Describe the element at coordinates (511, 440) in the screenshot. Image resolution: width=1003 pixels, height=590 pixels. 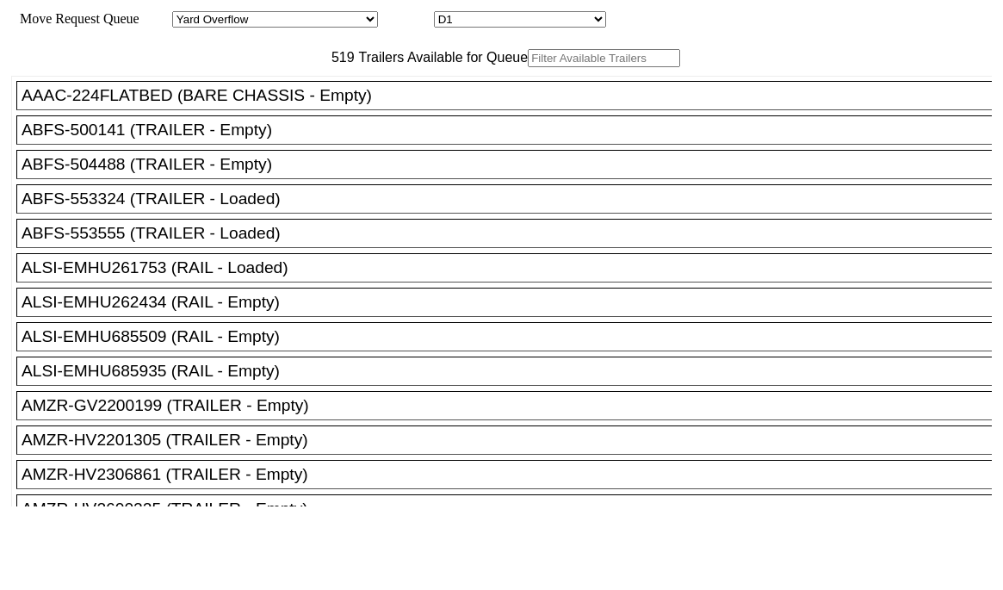
I see `div: AMZR-HV2201305 (TRAILER - Empty)` at that location.